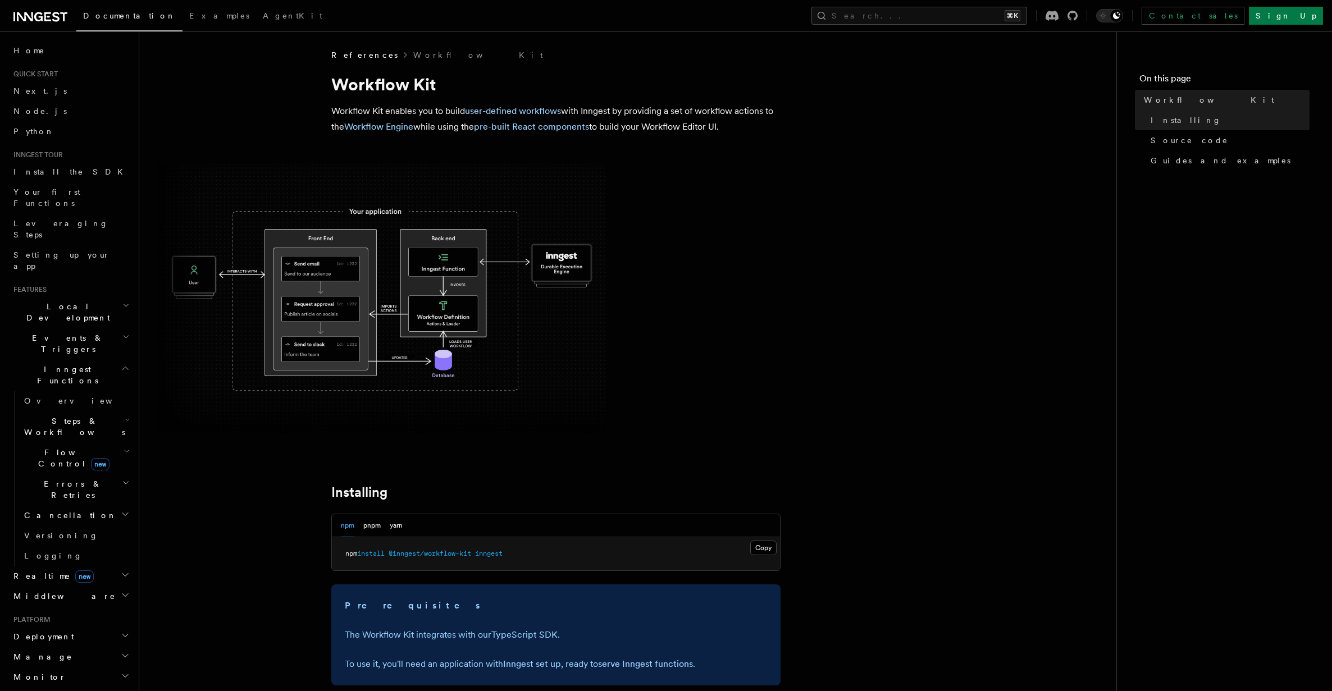  I want to click on span: Source code, so click(1189, 140).